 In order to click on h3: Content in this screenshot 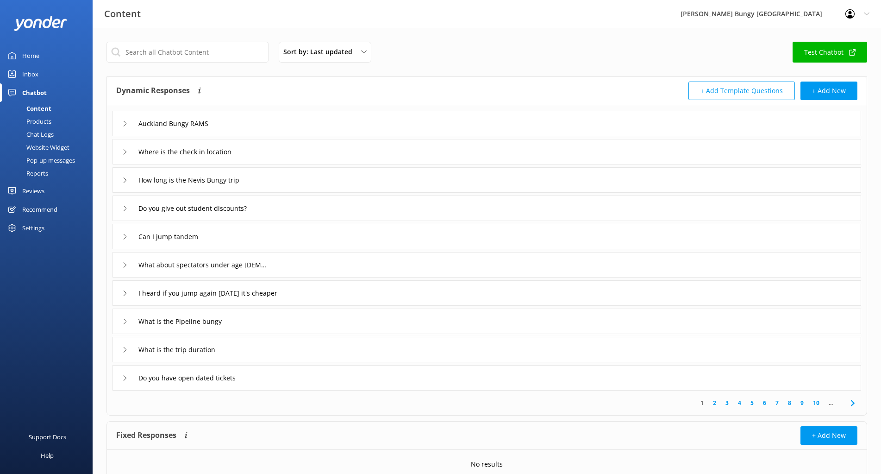, I will do `click(122, 14)`.